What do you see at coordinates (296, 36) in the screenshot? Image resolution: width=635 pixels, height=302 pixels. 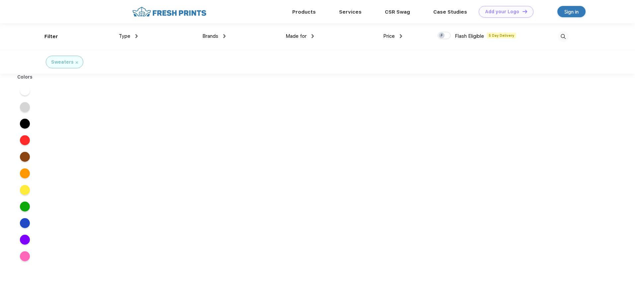 I see `span: Made for` at bounding box center [296, 36].